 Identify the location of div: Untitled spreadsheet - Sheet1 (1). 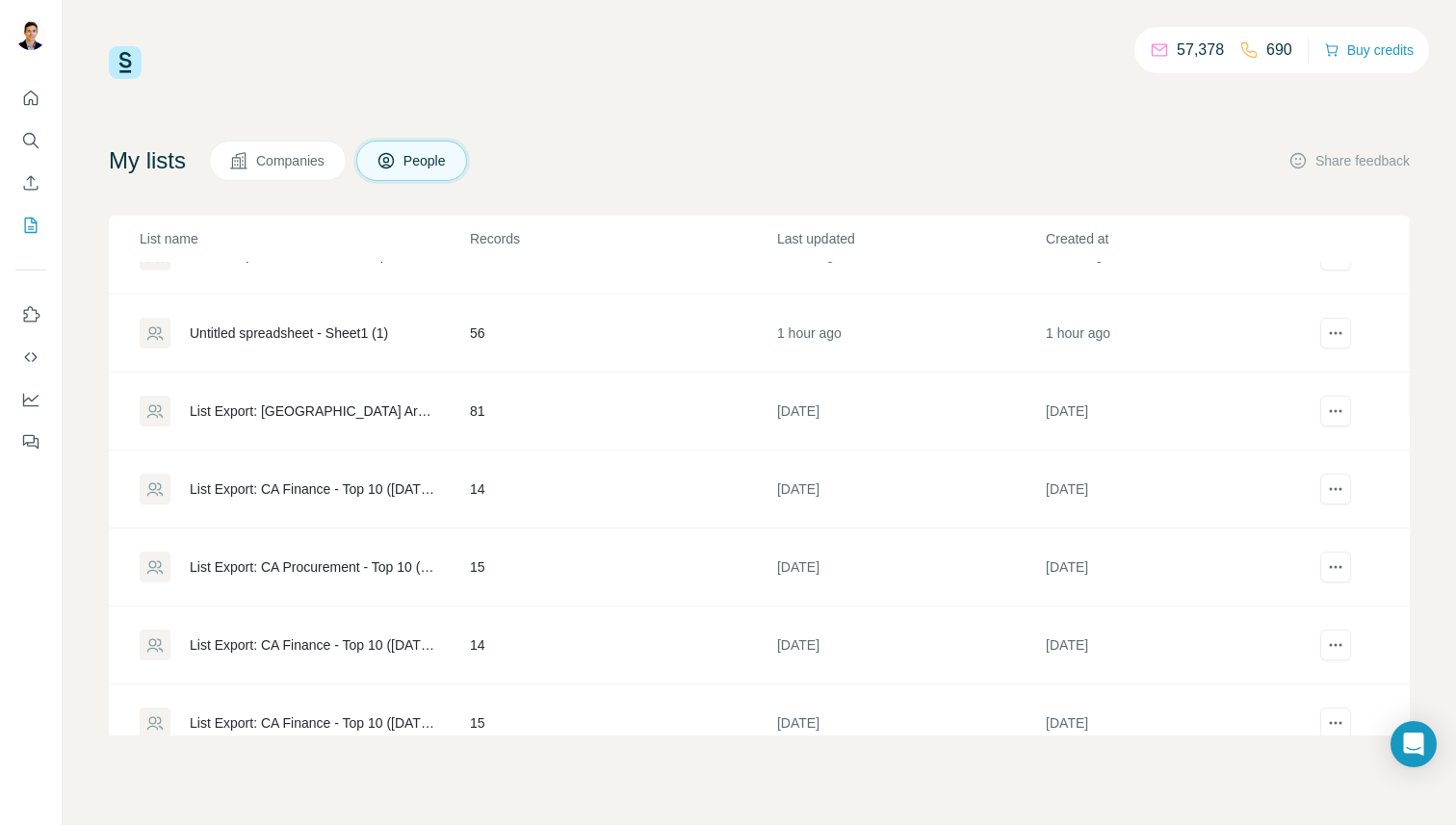
(289, 333).